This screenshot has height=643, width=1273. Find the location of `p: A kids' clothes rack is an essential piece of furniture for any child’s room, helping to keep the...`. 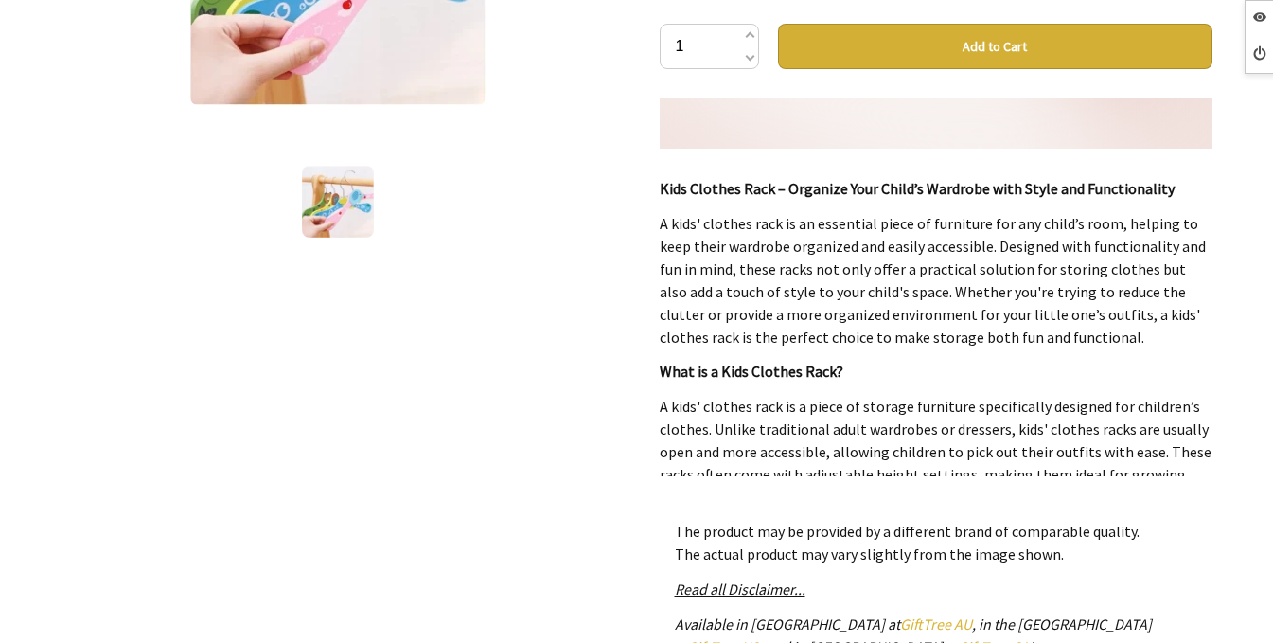

p: A kids' clothes rack is an essential piece of furniture for any child’s room, helping to keep the... is located at coordinates (936, 280).